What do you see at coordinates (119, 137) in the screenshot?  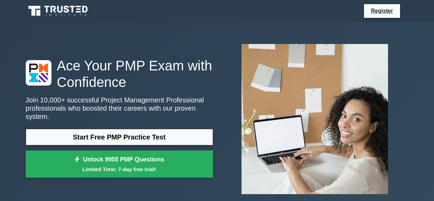 I see `a: Start Free PMP Practice Test` at bounding box center [119, 137].